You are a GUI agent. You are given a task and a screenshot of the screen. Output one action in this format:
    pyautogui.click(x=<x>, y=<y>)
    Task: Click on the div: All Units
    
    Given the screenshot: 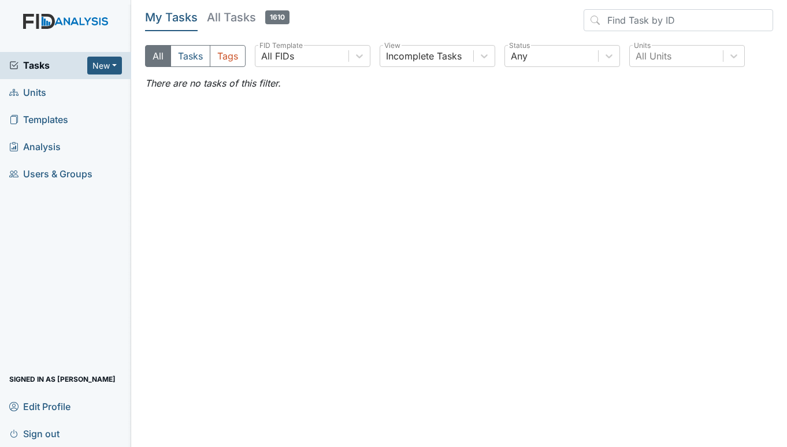 What is the action you would take?
    pyautogui.click(x=654, y=56)
    